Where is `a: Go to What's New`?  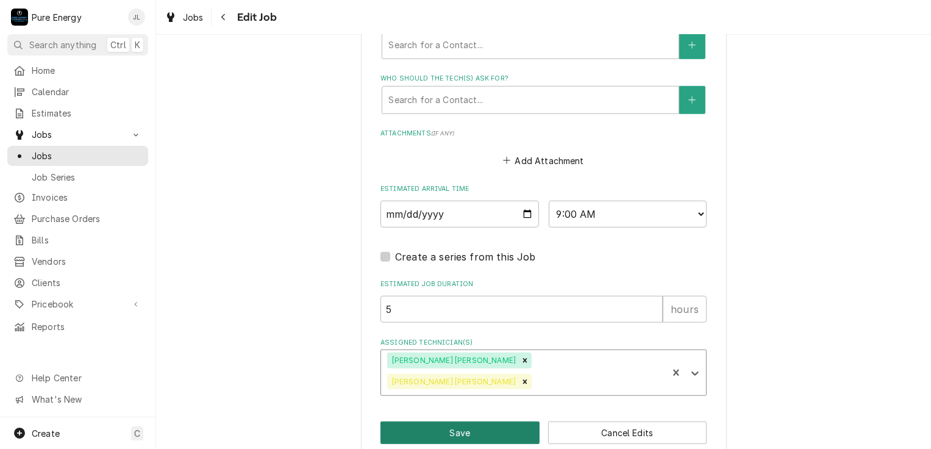 a: Go to What's New is located at coordinates (77, 399).